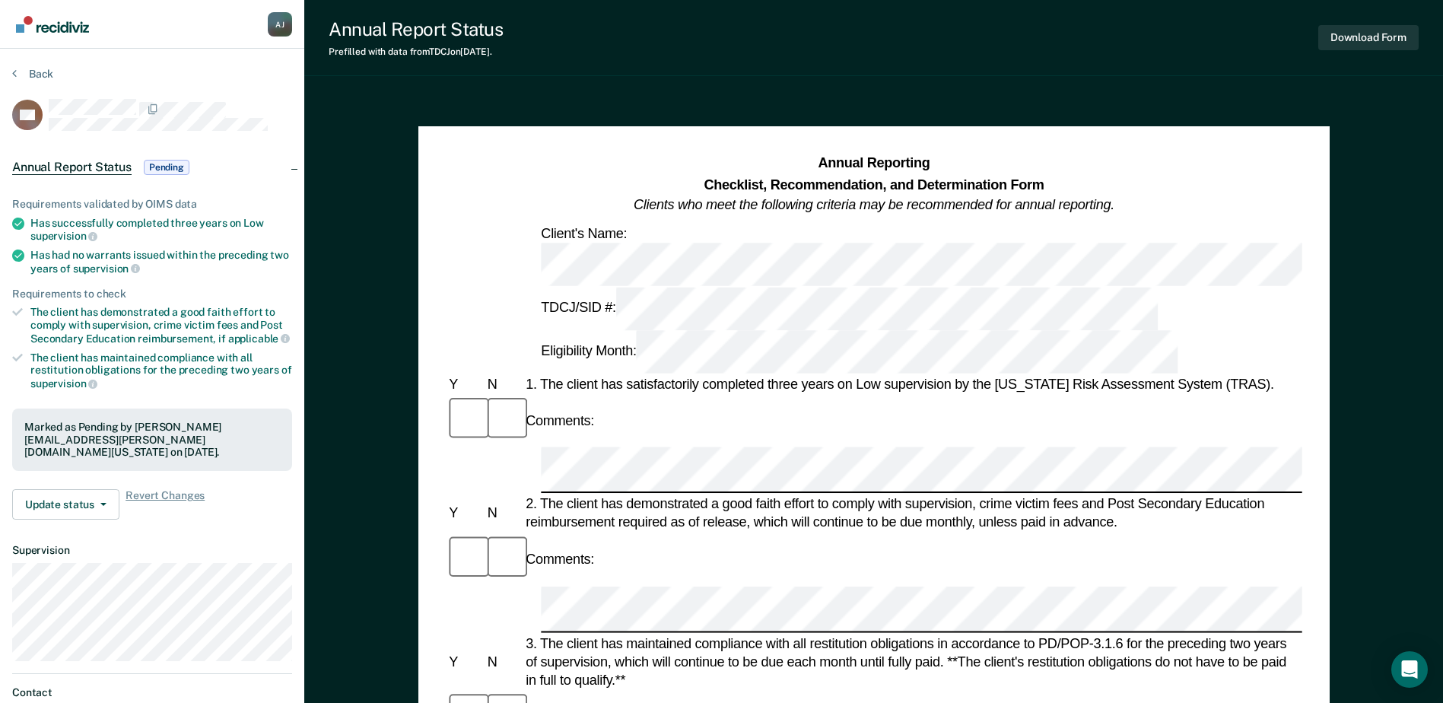 Image resolution: width=1443 pixels, height=703 pixels. Describe the element at coordinates (161, 230) in the screenshot. I see `div: Has successfully completed three years on Low` at that location.